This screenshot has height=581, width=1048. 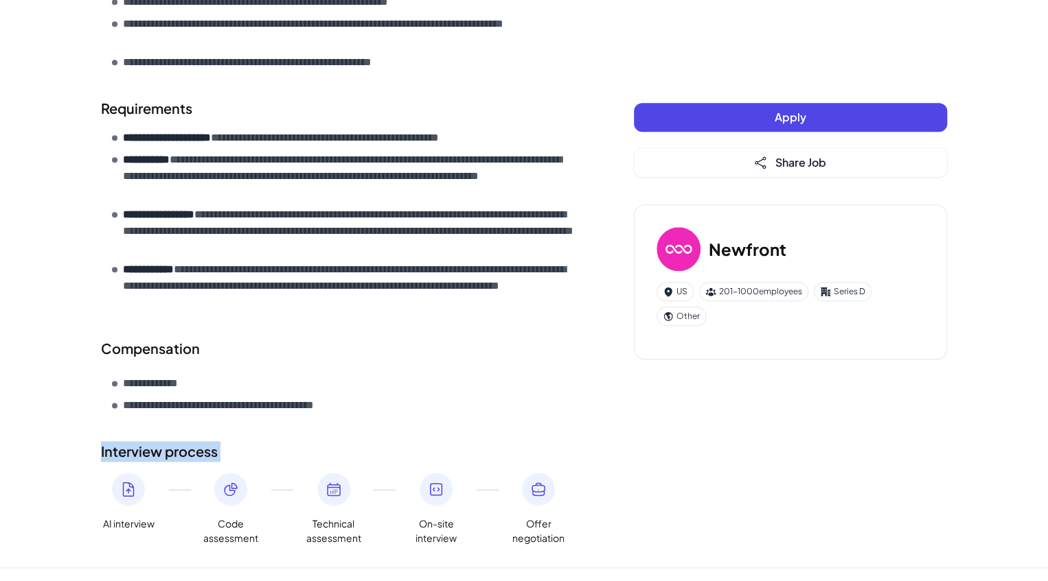 I want to click on span: Share Job, so click(x=800, y=162).